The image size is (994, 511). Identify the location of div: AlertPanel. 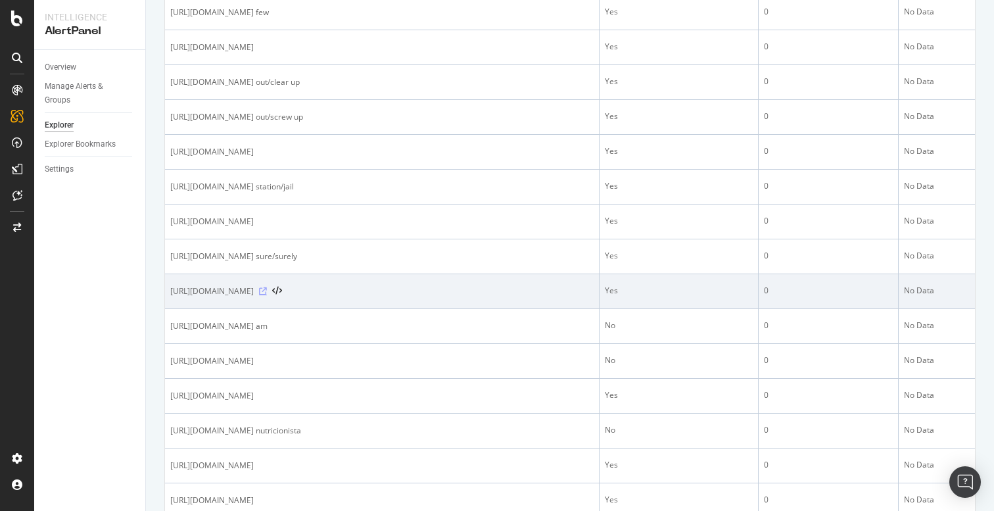
(89, 31).